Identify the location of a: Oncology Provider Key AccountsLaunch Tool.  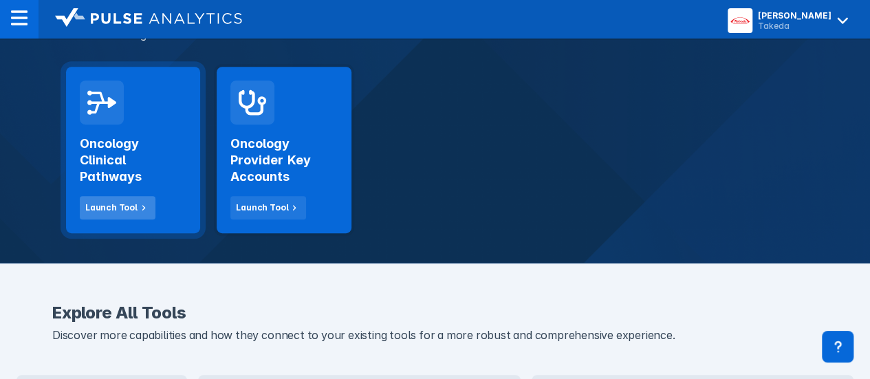
(283, 150).